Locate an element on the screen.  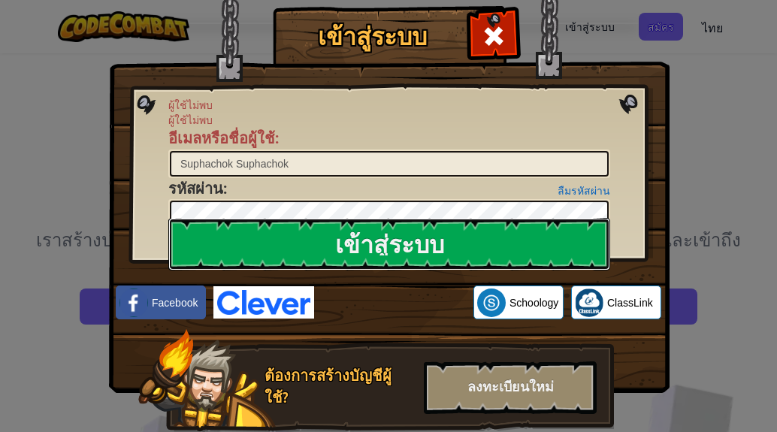
div: ลงทะเบียนใหม่ is located at coordinates (510, 388).